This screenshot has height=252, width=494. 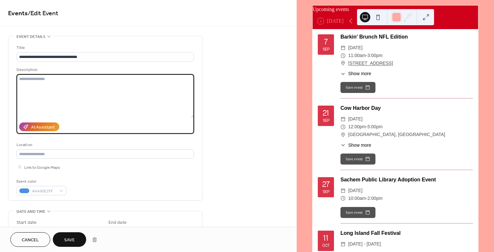 I want to click on span: 10:00am, so click(x=357, y=199).